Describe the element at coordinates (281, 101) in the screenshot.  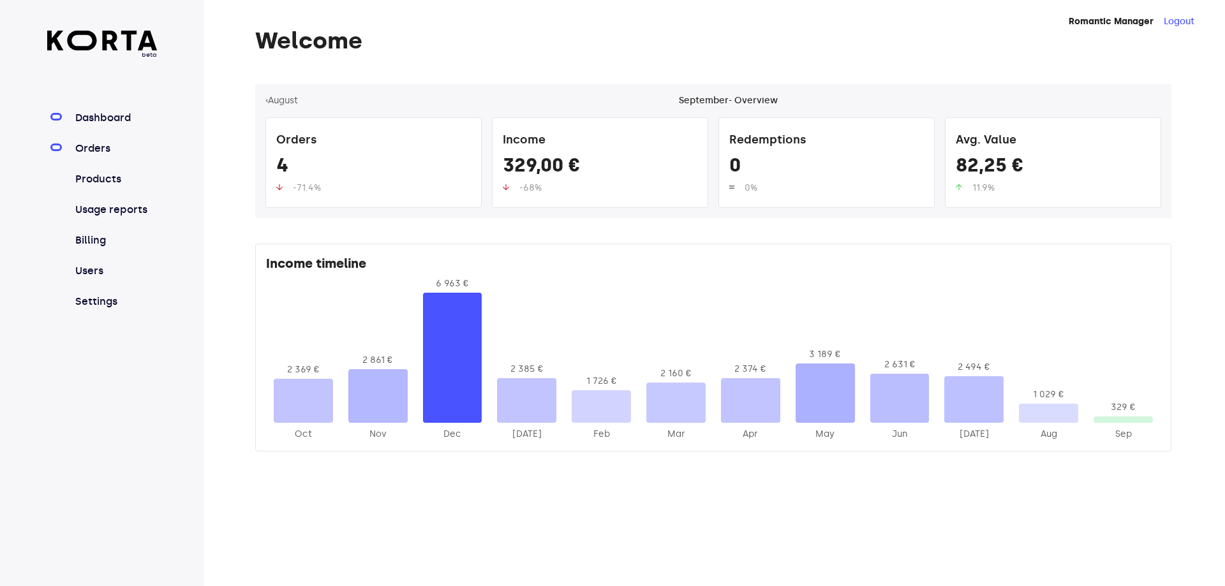
I see `button: ‹August` at that location.